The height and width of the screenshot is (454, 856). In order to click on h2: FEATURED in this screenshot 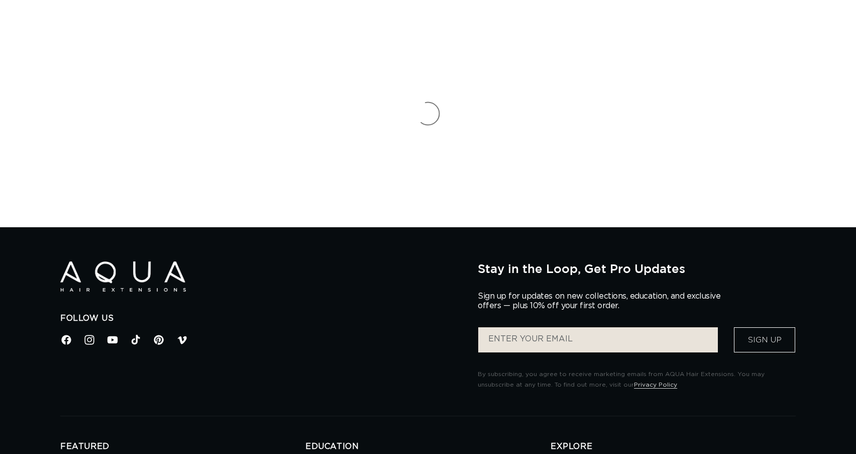, I will do `click(183, 446)`.